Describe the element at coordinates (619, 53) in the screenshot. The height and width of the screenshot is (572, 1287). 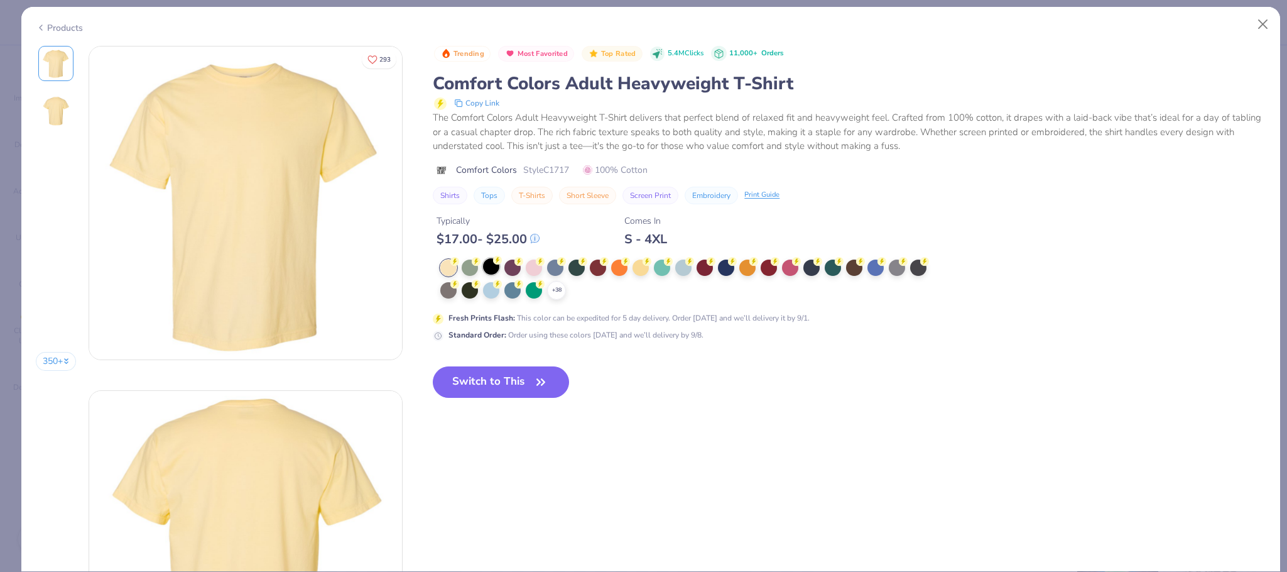
I see `span: Top Rated` at that location.